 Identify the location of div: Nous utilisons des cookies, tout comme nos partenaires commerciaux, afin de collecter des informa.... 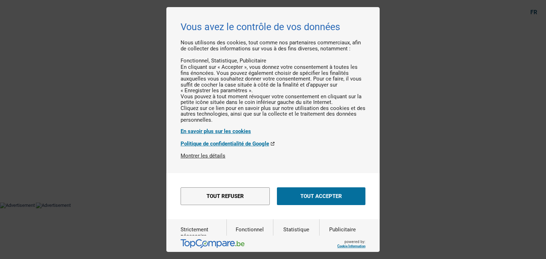
(273, 96).